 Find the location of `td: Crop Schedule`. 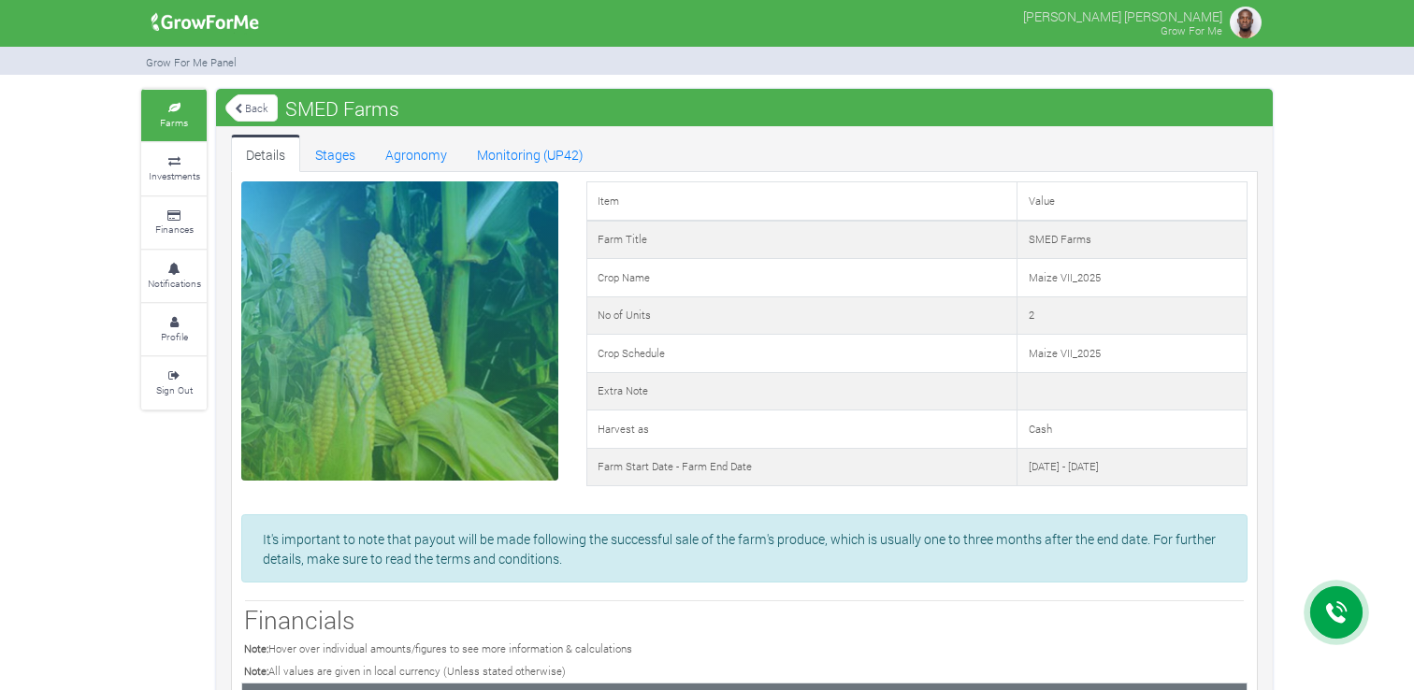

td: Crop Schedule is located at coordinates (801, 353).